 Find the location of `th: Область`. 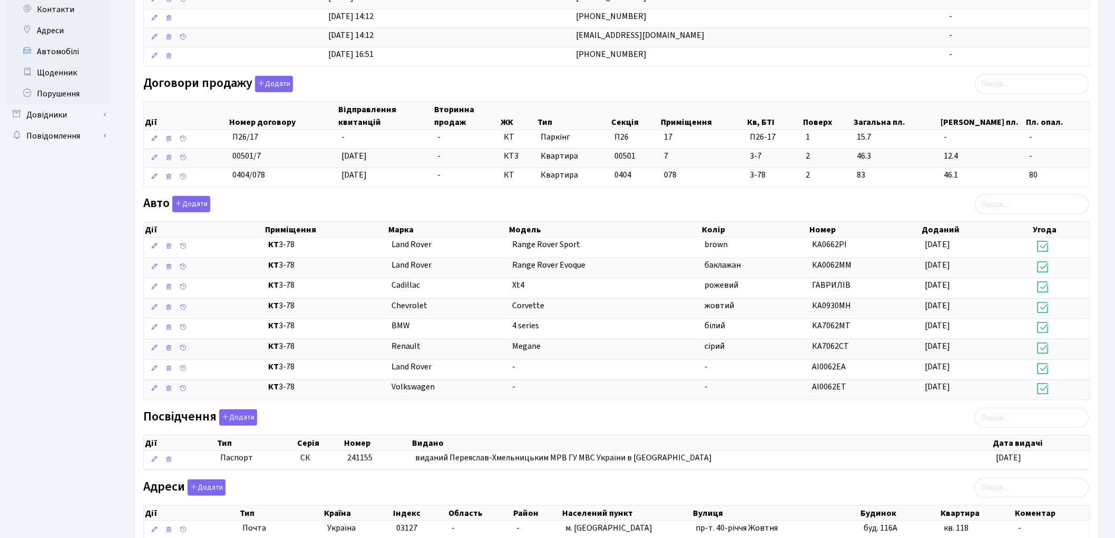

th: Область is located at coordinates (480, 513).